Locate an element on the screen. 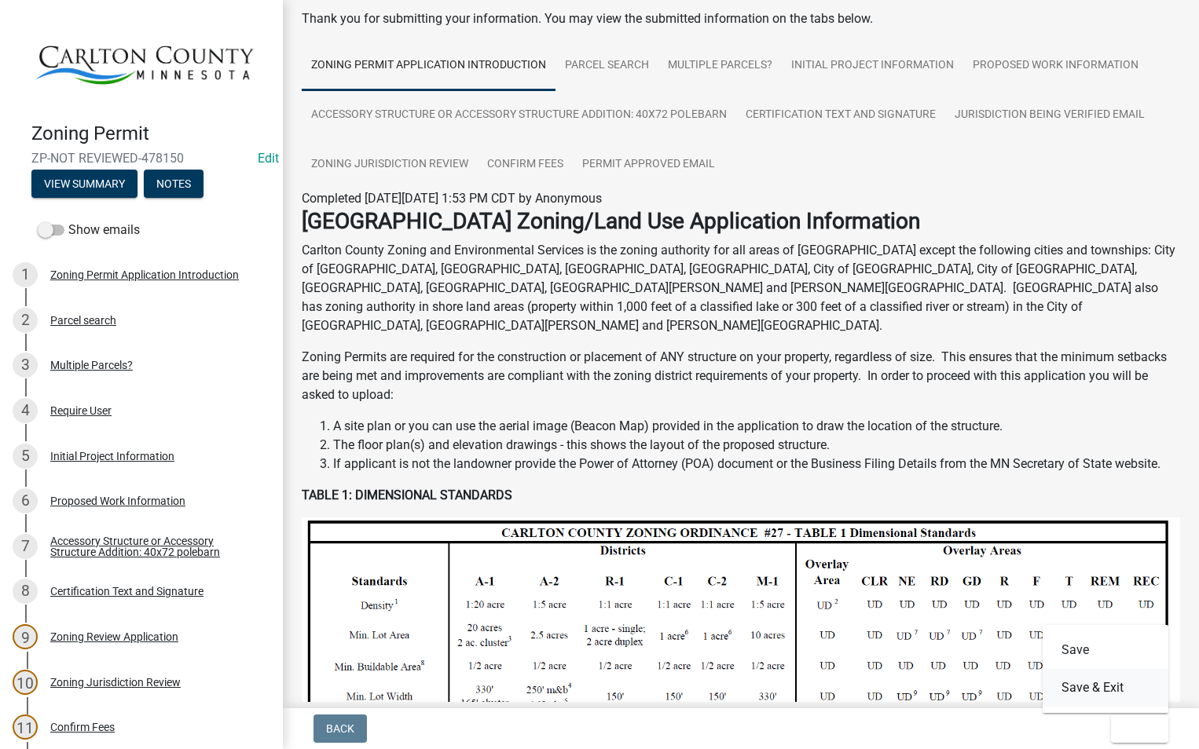 Image resolution: width=1199 pixels, height=749 pixels. div: Exit is located at coordinates (1105, 669).